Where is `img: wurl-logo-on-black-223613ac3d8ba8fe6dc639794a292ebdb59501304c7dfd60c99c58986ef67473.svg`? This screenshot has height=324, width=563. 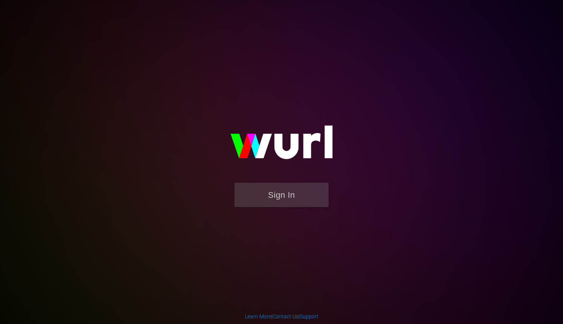 img: wurl-logo-on-black-223613ac3d8ba8fe6dc639794a292ebdb59501304c7dfd60c99c58986ef67473.svg is located at coordinates (282, 146).